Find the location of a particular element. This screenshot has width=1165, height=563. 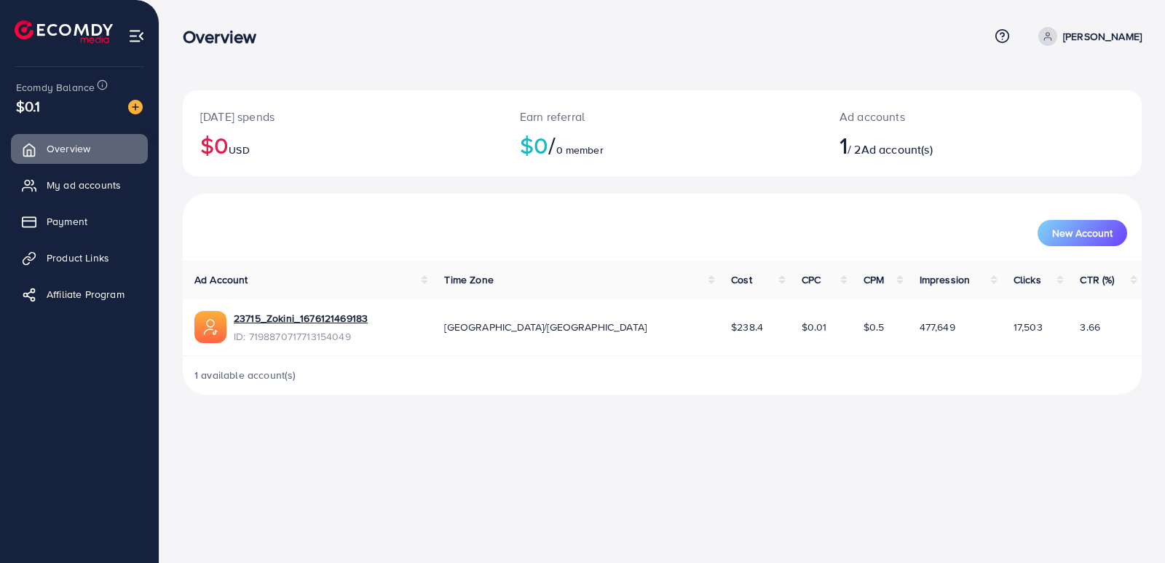

h3: Overview is located at coordinates (225, 36).